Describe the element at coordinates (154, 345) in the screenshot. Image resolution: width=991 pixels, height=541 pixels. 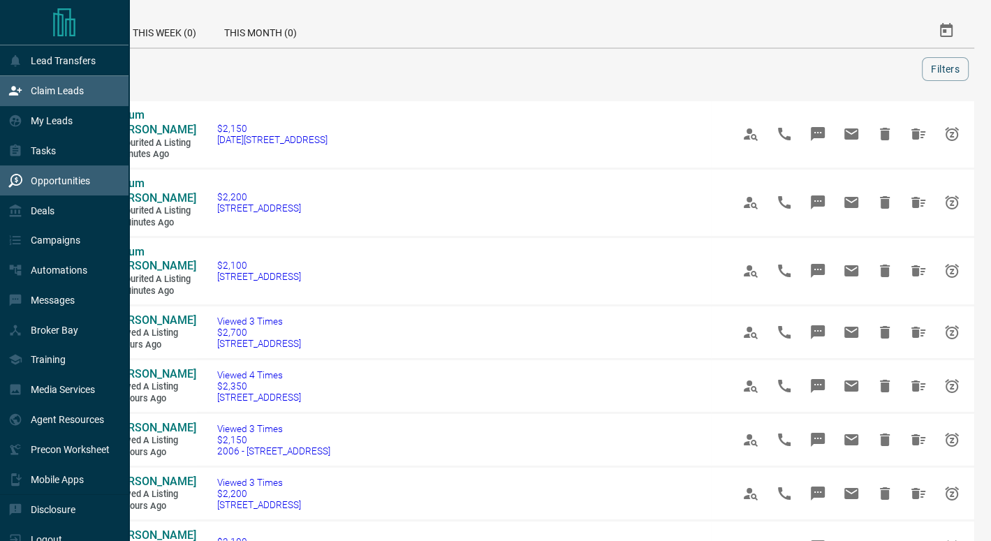
I see `span: 3 hours ago` at that location.